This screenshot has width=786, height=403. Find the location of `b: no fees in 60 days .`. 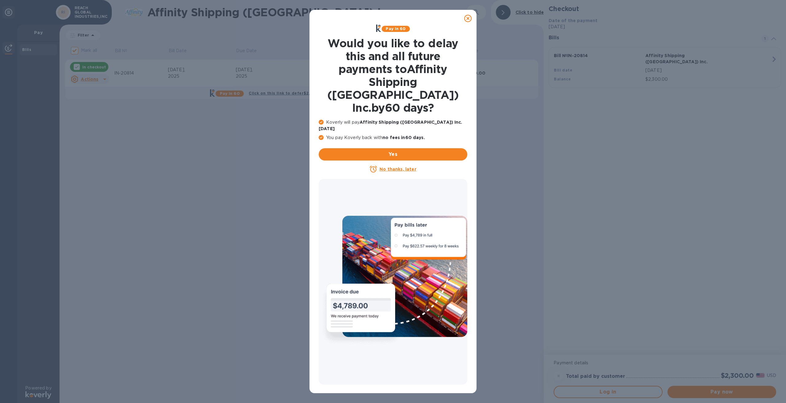

b: no fees in 60 days . is located at coordinates (403, 138).